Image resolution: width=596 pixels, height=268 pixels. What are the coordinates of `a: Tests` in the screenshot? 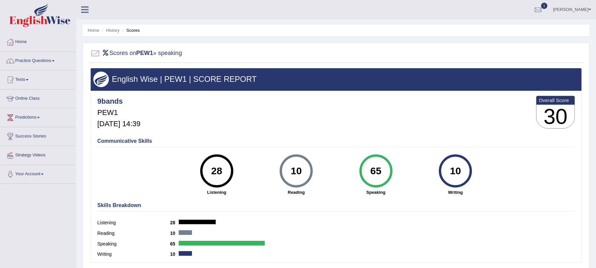 It's located at (38, 79).